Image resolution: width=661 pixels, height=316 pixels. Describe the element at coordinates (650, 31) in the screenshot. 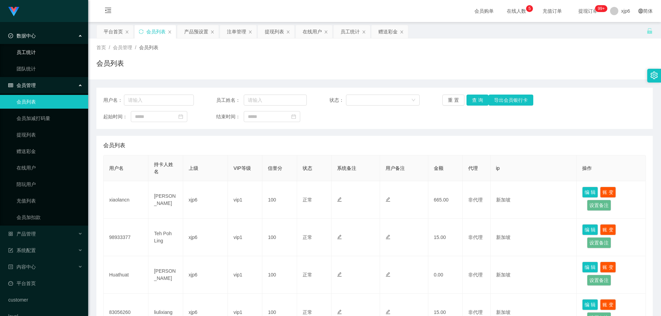

I see `i: 图标: unlock` at that location.